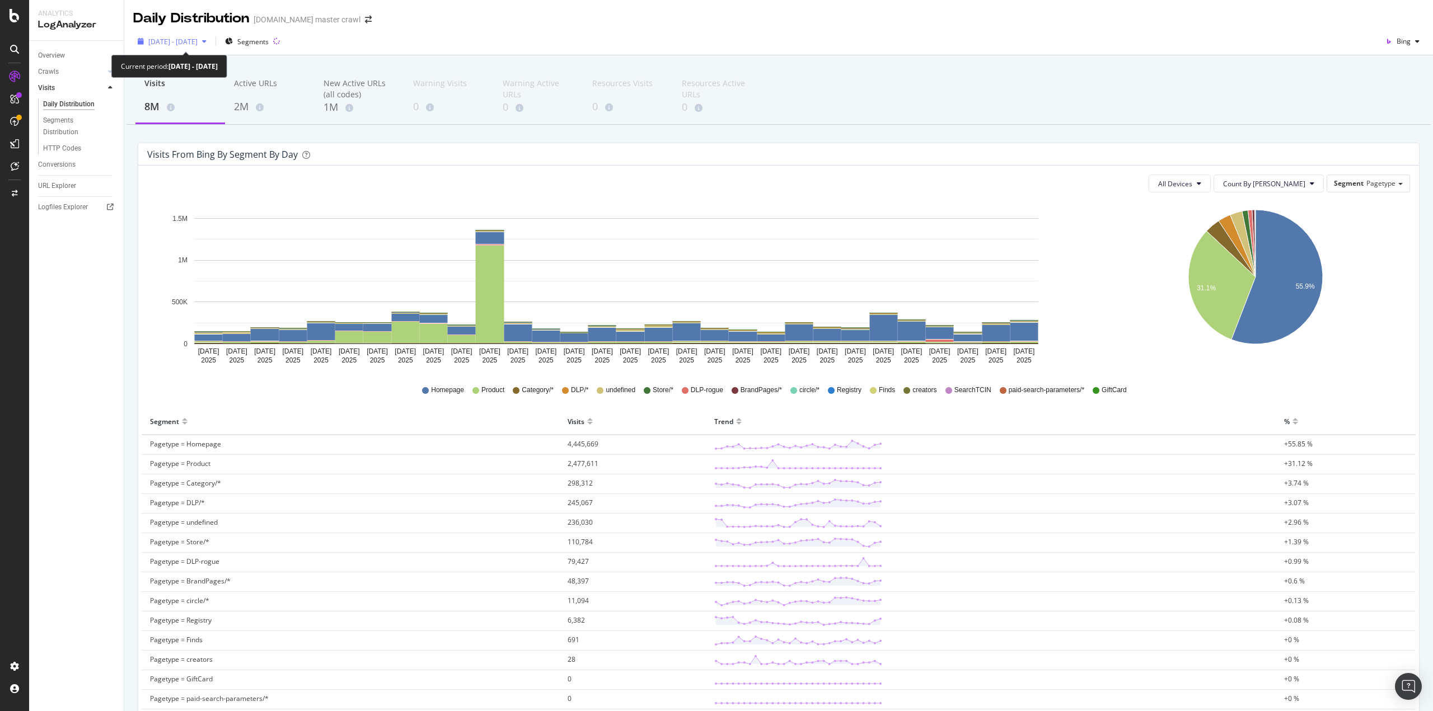  Describe the element at coordinates (74, 126) in the screenshot. I see `div: Segments Distribution` at that location.